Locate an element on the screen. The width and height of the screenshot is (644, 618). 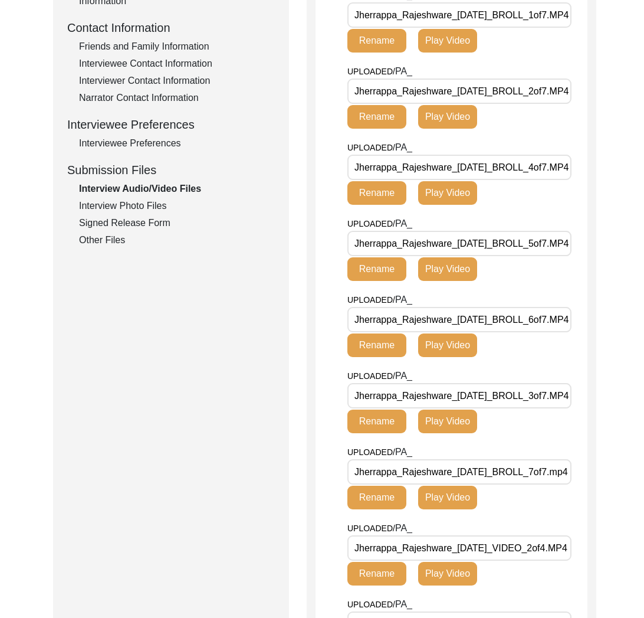
div: Interviewee Contact Information is located at coordinates (177, 64).